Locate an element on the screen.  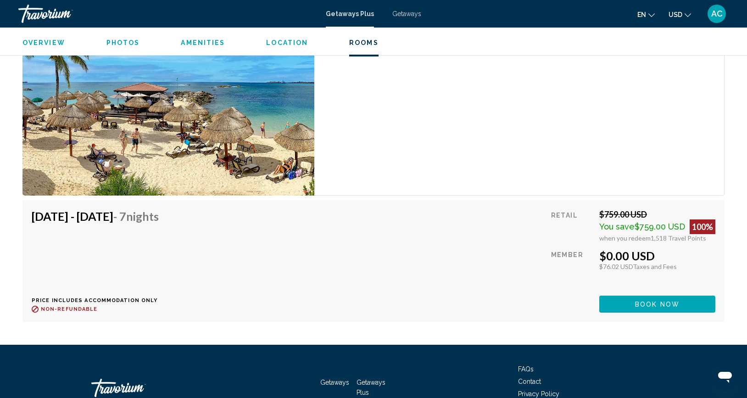
span: Amenities is located at coordinates (203, 43).